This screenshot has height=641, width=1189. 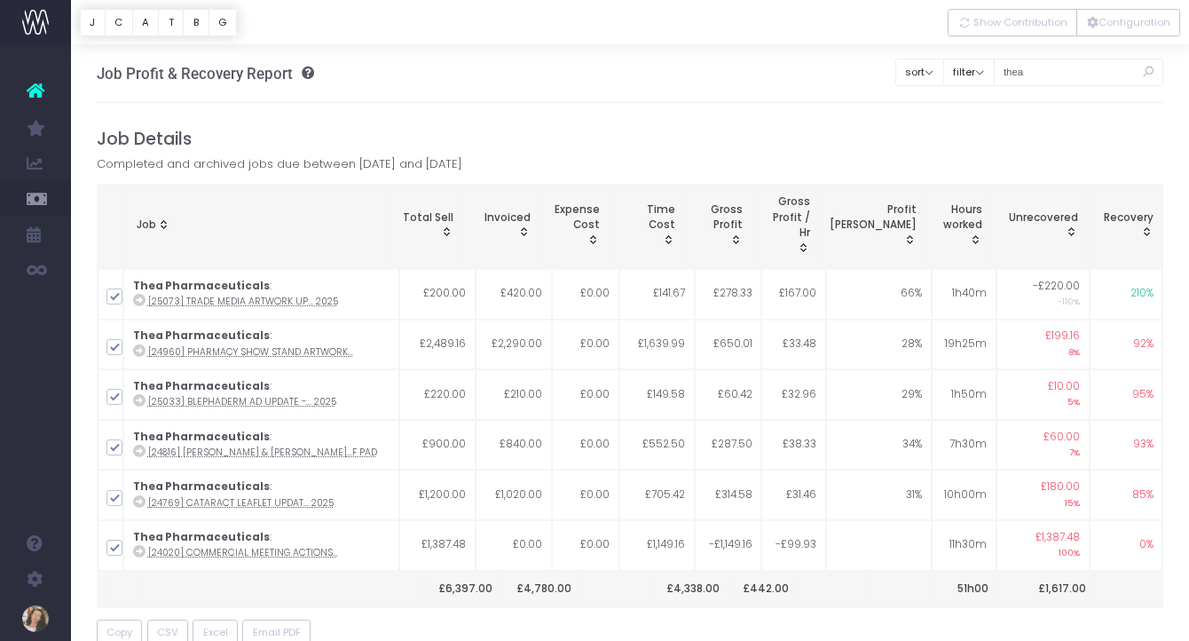 What do you see at coordinates (501, 225) in the screenshot?
I see `th: Invoiced: activate to sort column ascending` at bounding box center [501, 225].